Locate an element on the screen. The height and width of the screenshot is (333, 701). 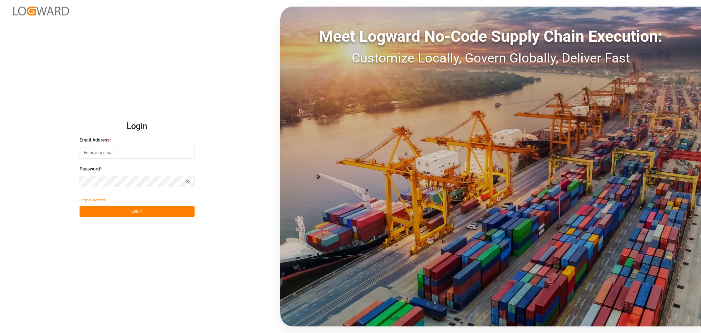
button: Forgot Password? is located at coordinates (93, 200).